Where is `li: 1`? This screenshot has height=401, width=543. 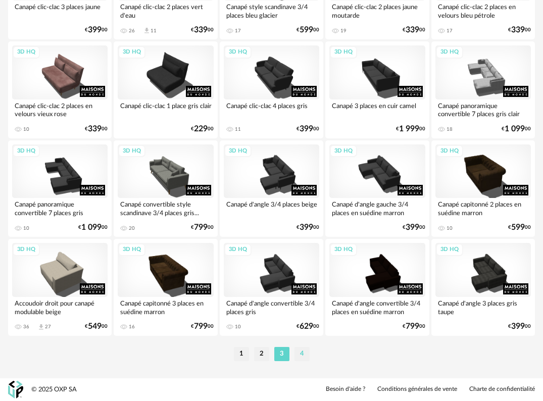 li: 1 is located at coordinates (242, 354).